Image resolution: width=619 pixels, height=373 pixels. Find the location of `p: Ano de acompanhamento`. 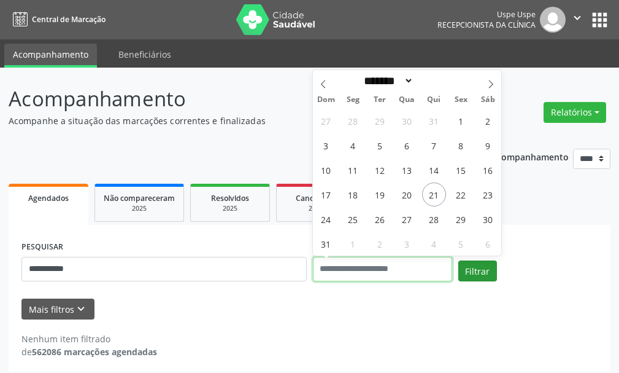

p: Ano de acompanhamento is located at coordinates (514, 156).